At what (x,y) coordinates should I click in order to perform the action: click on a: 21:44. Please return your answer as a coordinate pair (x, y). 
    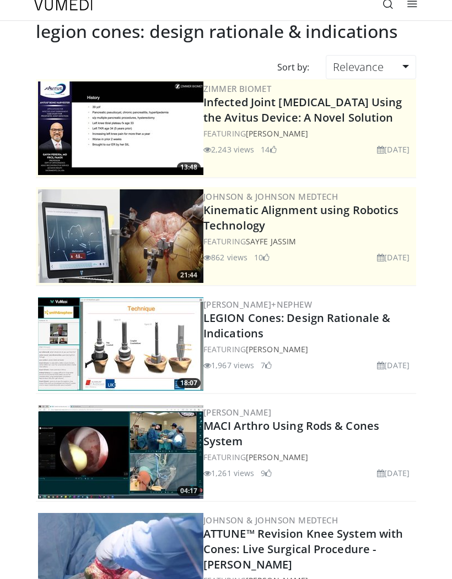
    Looking at the image, I should click on (121, 236).